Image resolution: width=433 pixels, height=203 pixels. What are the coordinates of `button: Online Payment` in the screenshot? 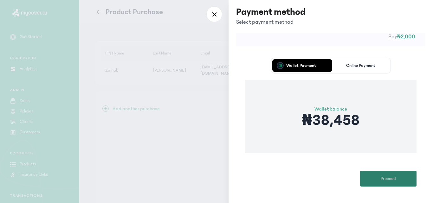 It's located at (361, 66).